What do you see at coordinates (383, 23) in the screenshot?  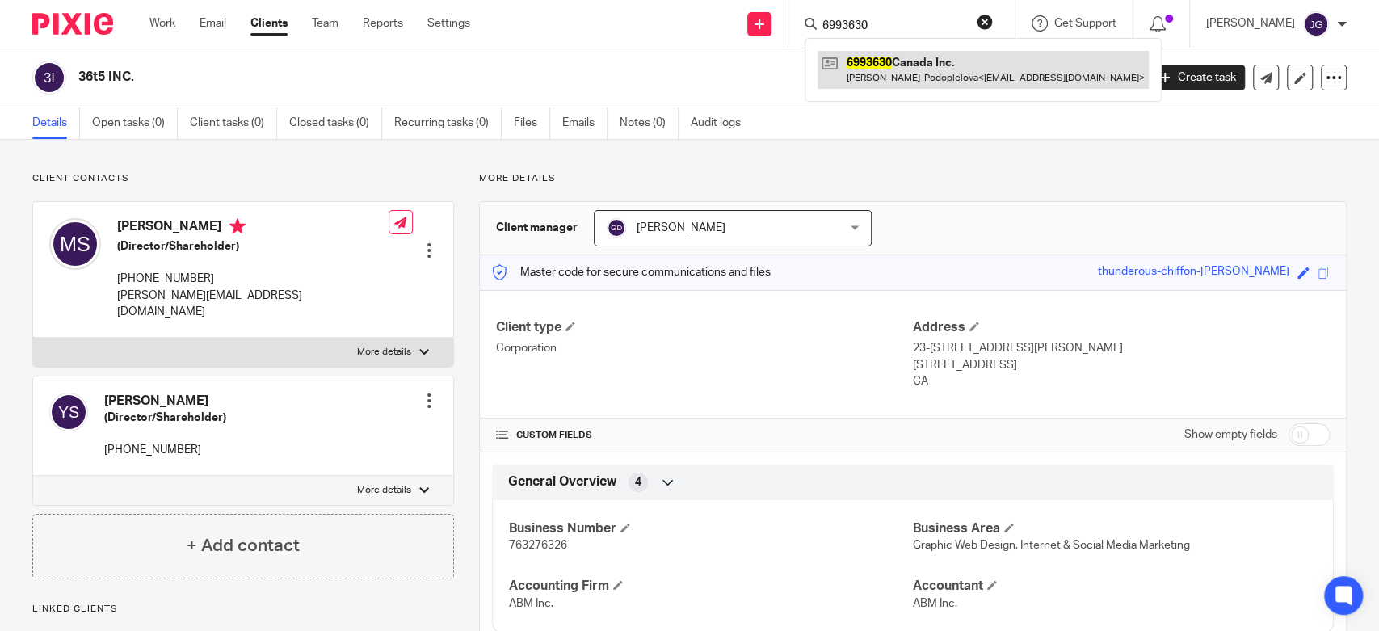 I see `a: Reports` at bounding box center [383, 23].